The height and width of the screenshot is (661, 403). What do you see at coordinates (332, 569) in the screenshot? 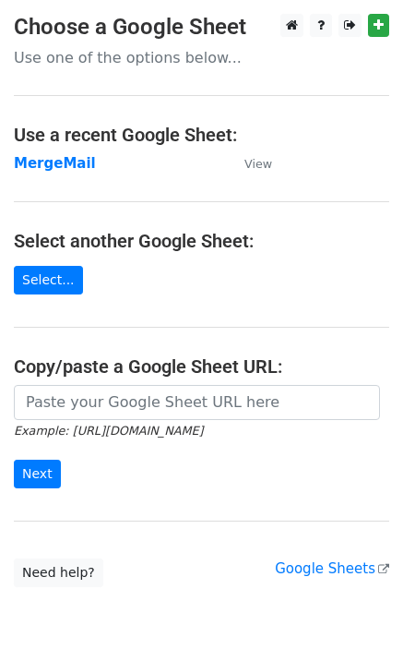
I see `a: Google Sheets` at bounding box center [332, 569].